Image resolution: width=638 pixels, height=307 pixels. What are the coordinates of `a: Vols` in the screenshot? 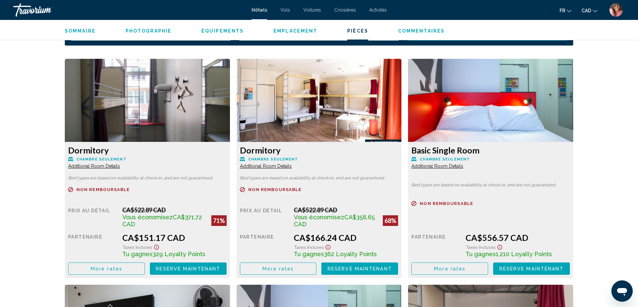 It's located at (285, 10).